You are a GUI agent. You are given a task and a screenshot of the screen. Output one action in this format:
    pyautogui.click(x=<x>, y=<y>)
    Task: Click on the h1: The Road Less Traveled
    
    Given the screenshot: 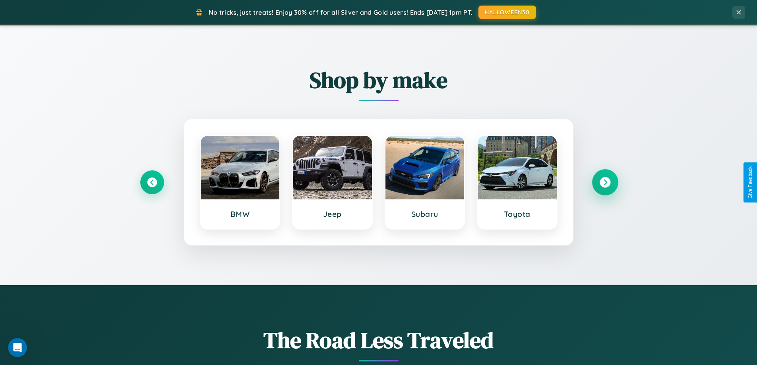 What is the action you would take?
    pyautogui.click(x=379, y=340)
    